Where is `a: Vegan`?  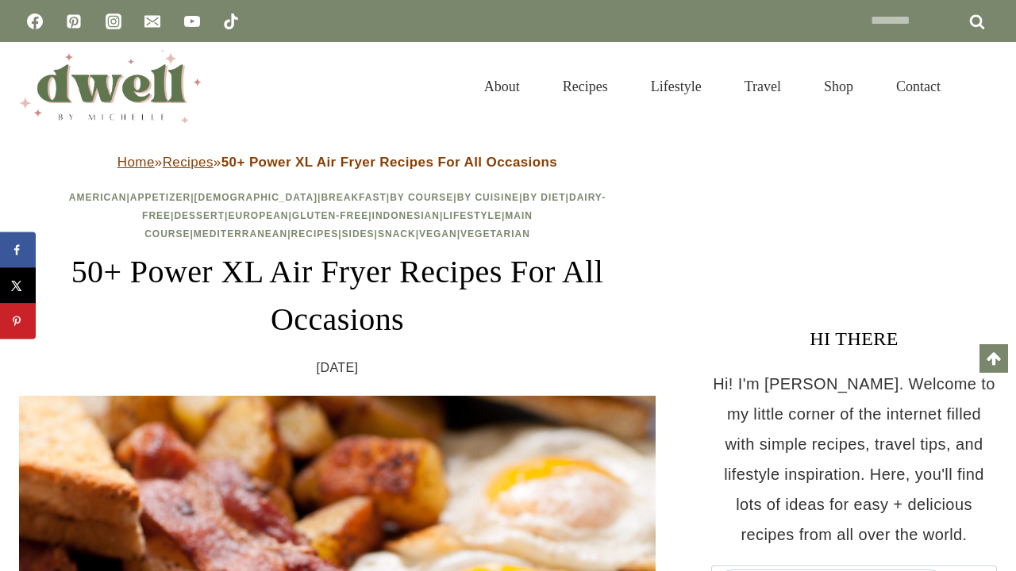
a: Vegan is located at coordinates (438, 234).